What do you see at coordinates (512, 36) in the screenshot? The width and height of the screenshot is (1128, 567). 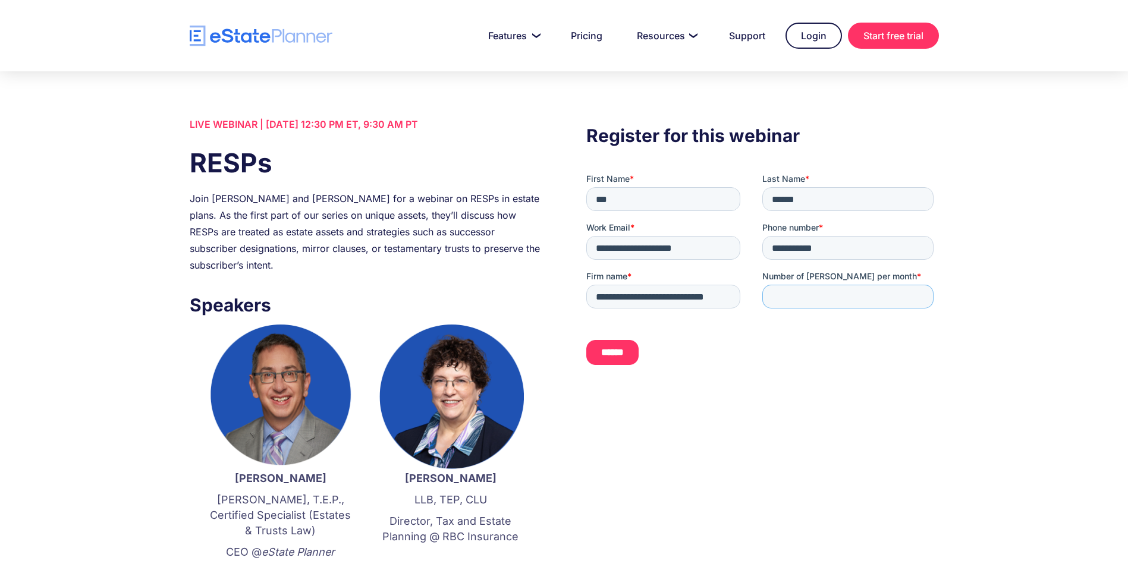 I see `a: Features` at bounding box center [512, 36].